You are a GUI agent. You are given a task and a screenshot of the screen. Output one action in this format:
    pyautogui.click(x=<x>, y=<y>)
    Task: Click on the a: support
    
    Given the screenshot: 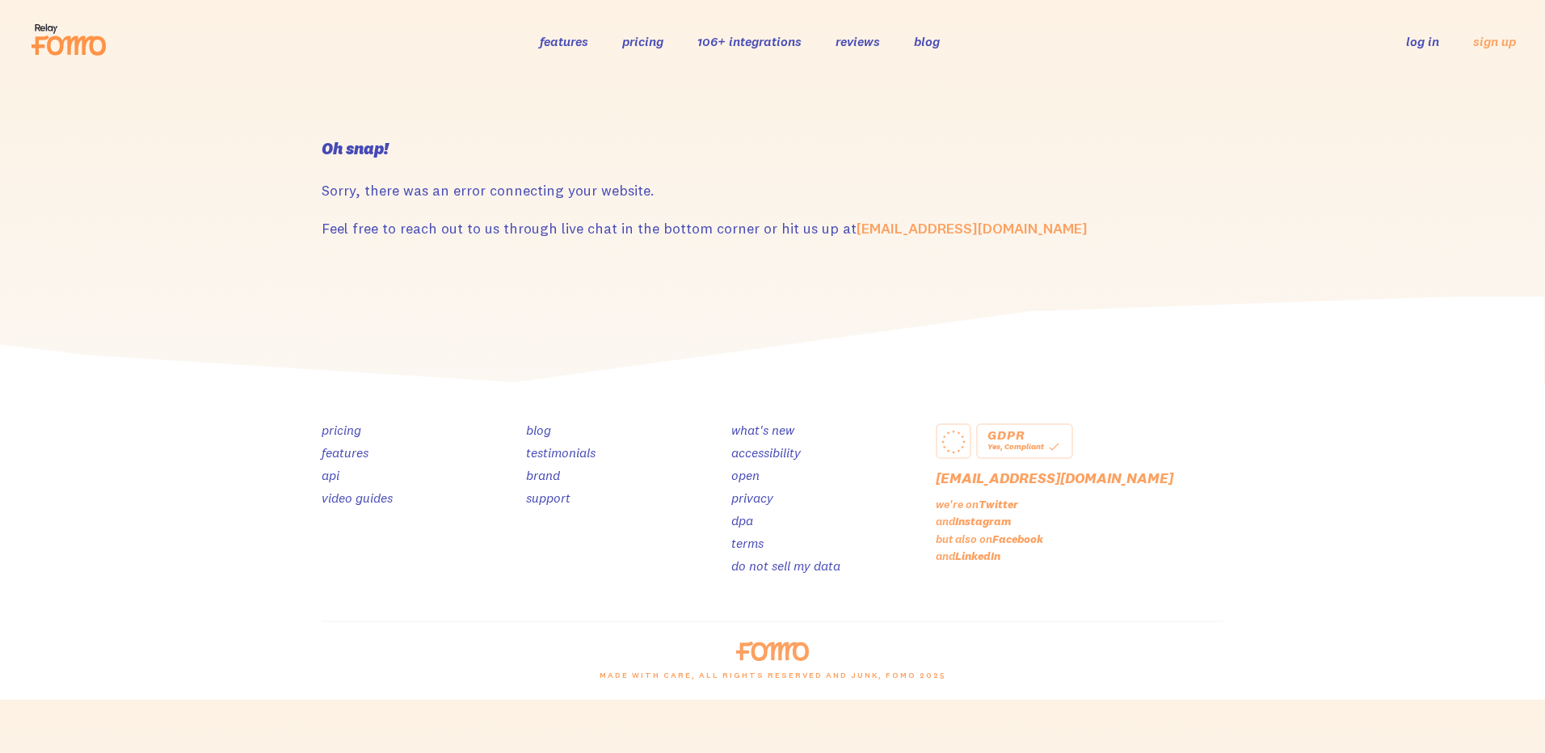 What is the action you would take?
    pyautogui.click(x=548, y=498)
    